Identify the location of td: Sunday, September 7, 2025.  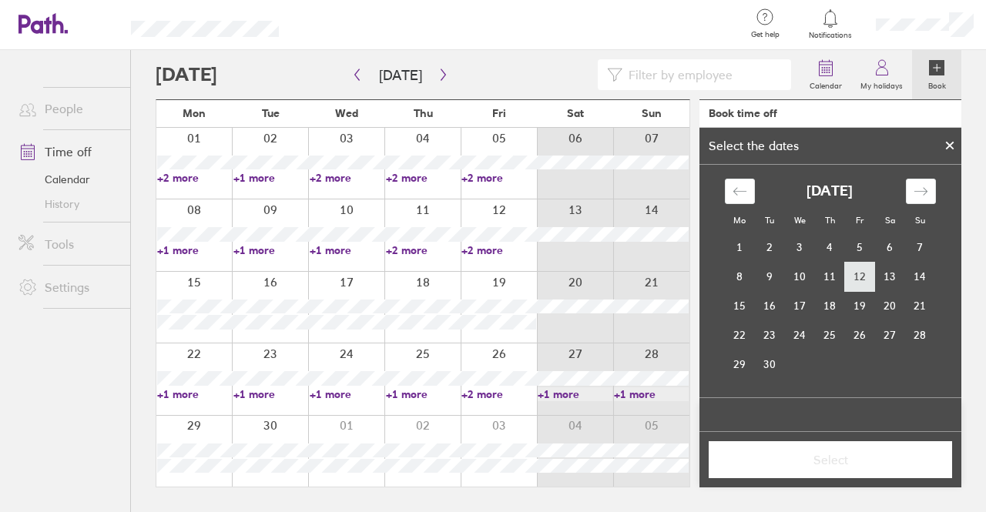
(920, 247).